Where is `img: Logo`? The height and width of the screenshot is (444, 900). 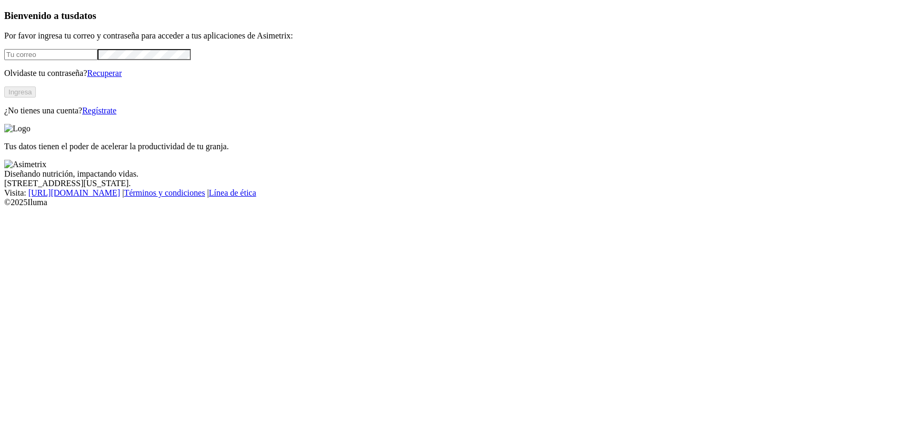 img: Logo is located at coordinates (17, 129).